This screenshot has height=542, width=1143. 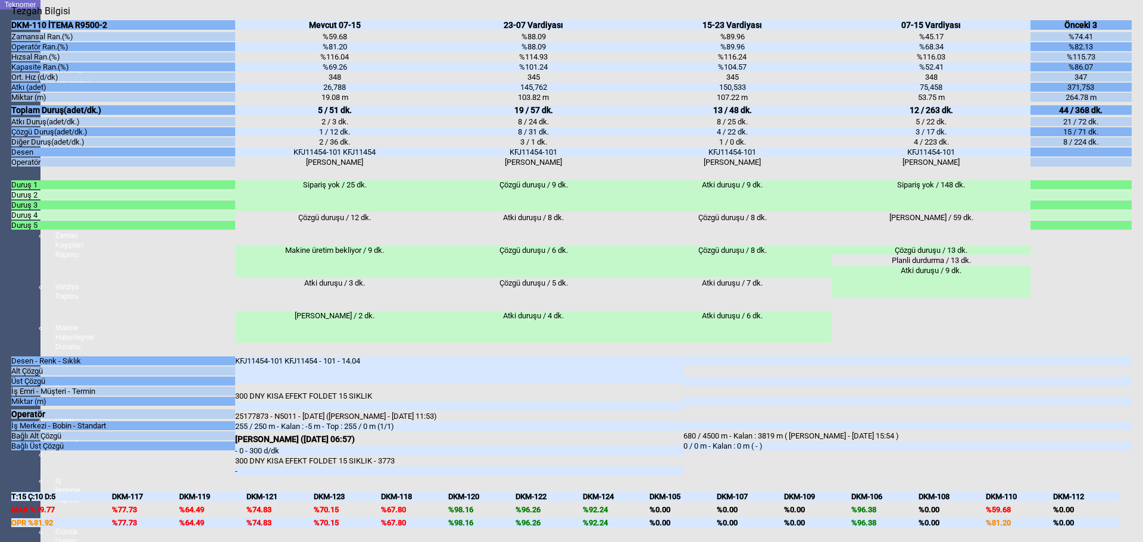 What do you see at coordinates (732, 97) in the screenshot?
I see `div: 107.22 m` at bounding box center [732, 97].